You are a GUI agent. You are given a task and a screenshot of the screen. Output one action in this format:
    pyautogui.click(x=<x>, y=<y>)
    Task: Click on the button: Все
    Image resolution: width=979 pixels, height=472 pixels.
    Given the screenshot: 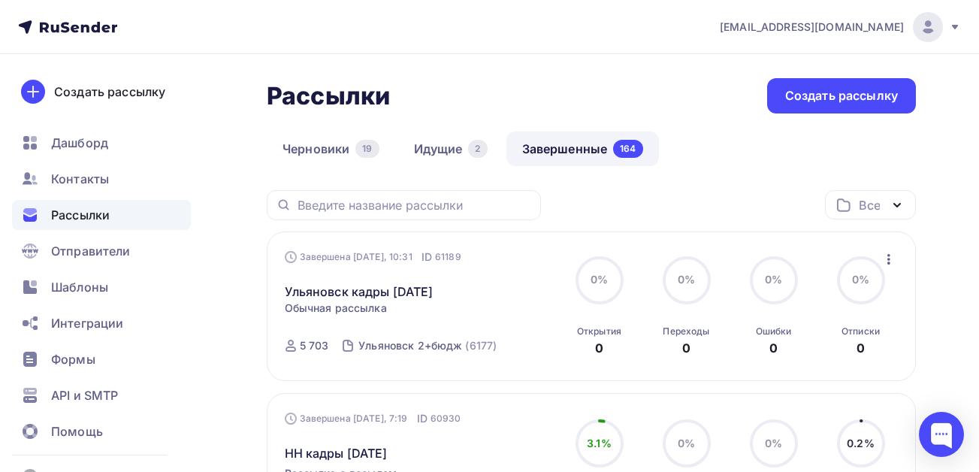 What is the action you would take?
    pyautogui.click(x=870, y=204)
    